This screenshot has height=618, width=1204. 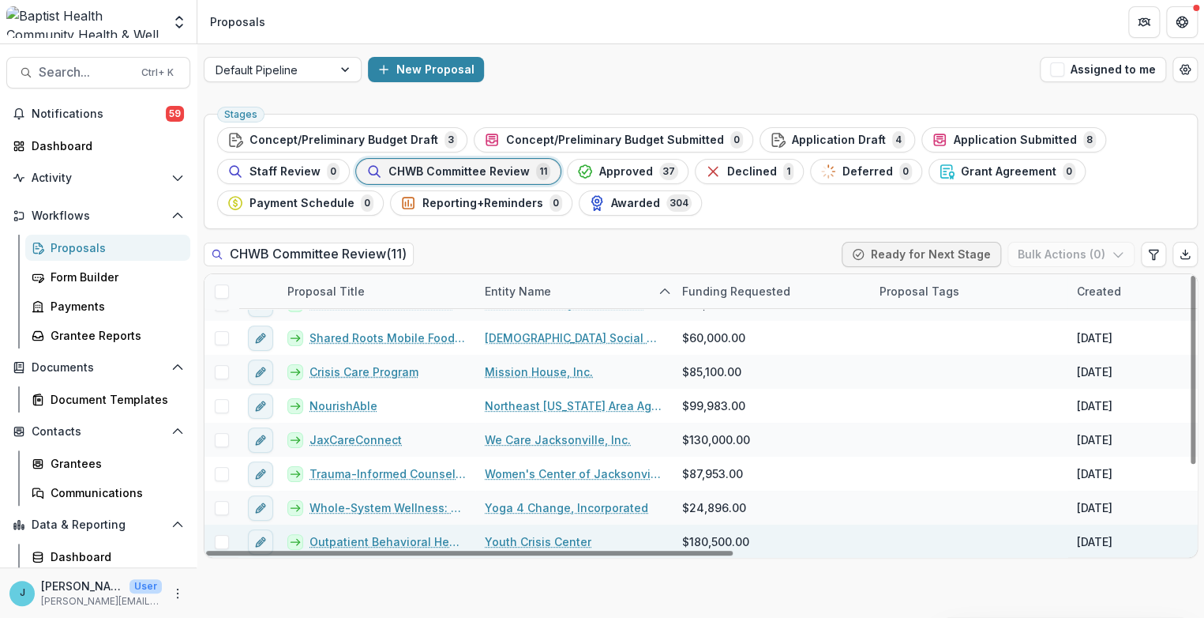 What do you see at coordinates (665, 291) in the screenshot?
I see `svg: sorted ascending` at bounding box center [665, 291].